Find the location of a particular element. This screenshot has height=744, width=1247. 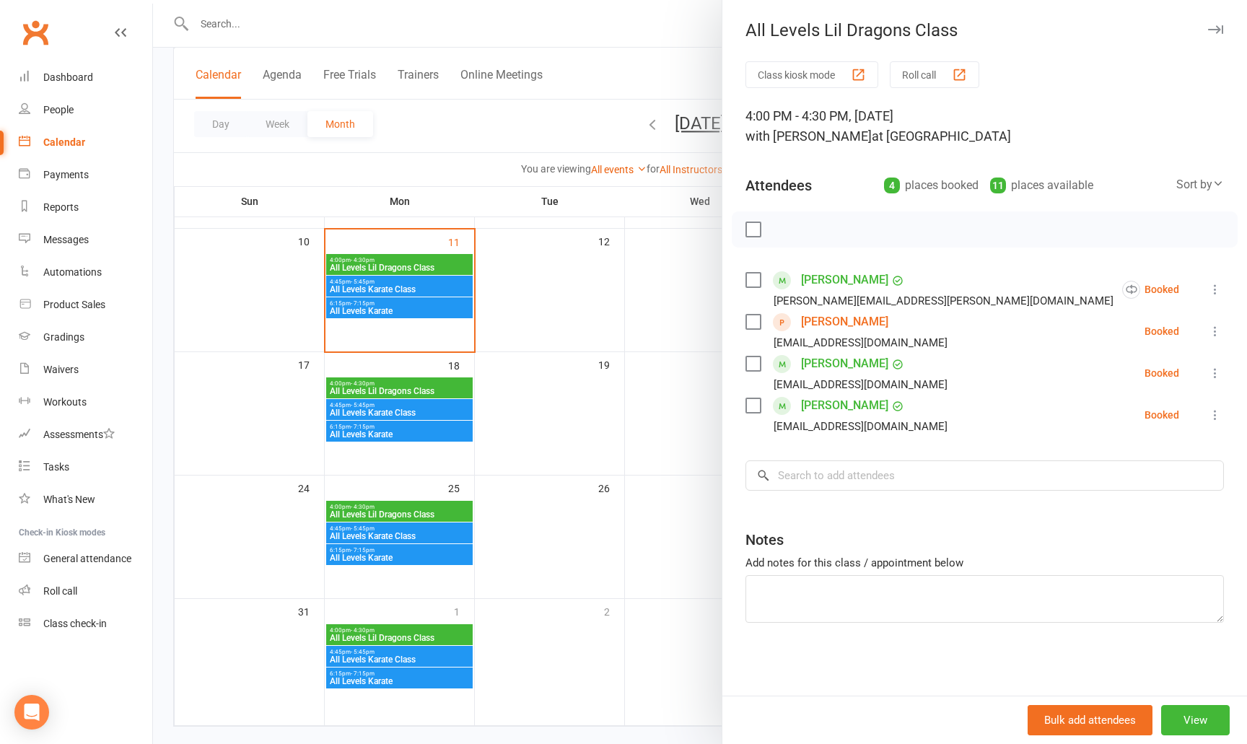

a: Clubworx is located at coordinates (35, 32).